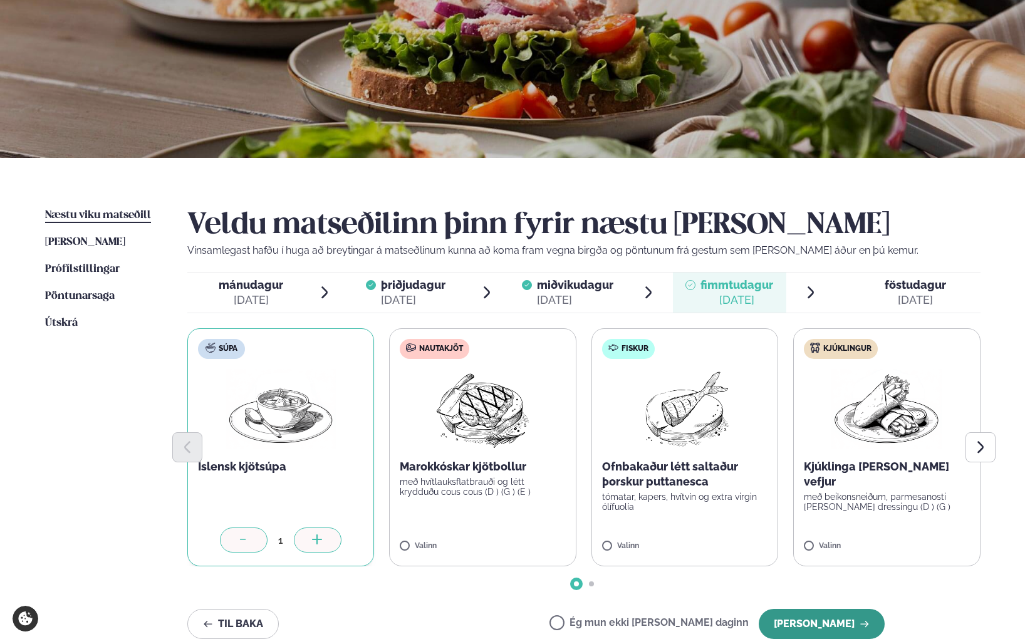 This screenshot has height=644, width=1025. Describe the element at coordinates (575, 284) in the screenshot. I see `span: miðvikudagur` at that location.